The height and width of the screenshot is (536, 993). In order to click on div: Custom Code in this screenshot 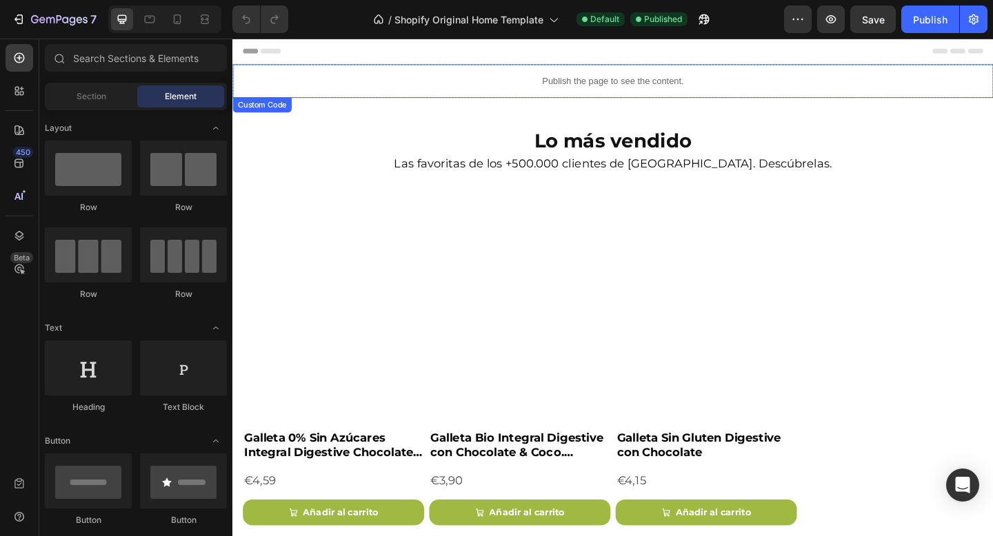, I will do `click(32, 72)`.